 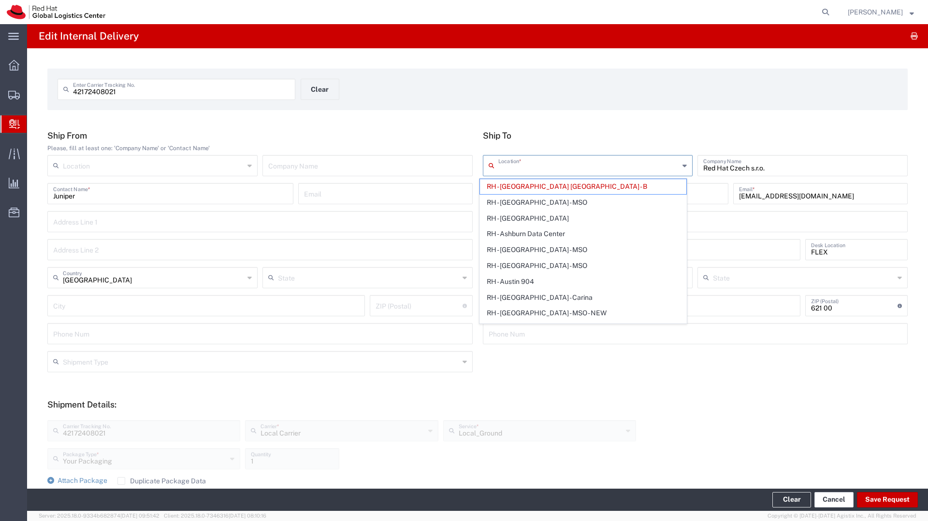 What do you see at coordinates (833, 500) in the screenshot?
I see `a: Cancel` at bounding box center [833, 500].